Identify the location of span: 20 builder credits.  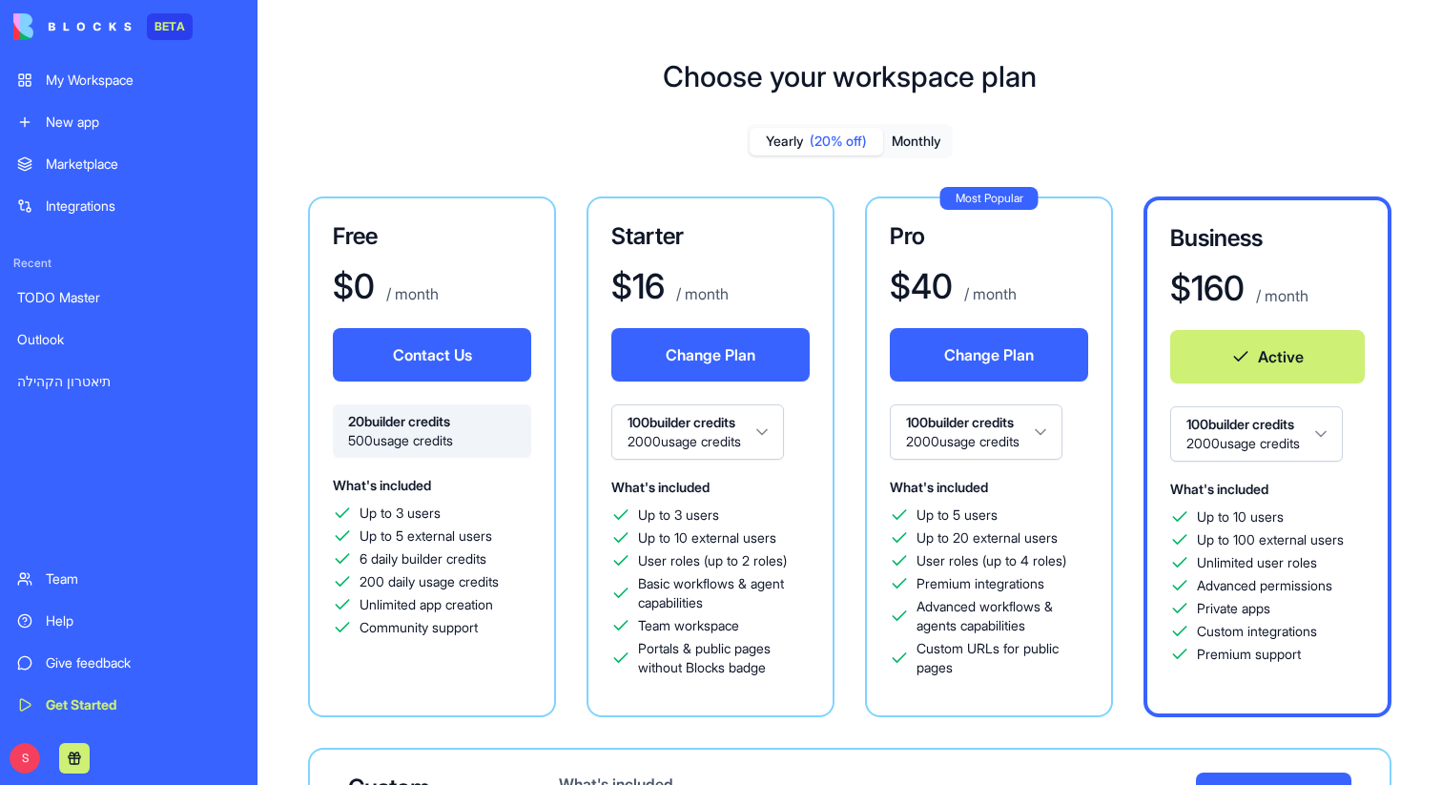
(432, 422).